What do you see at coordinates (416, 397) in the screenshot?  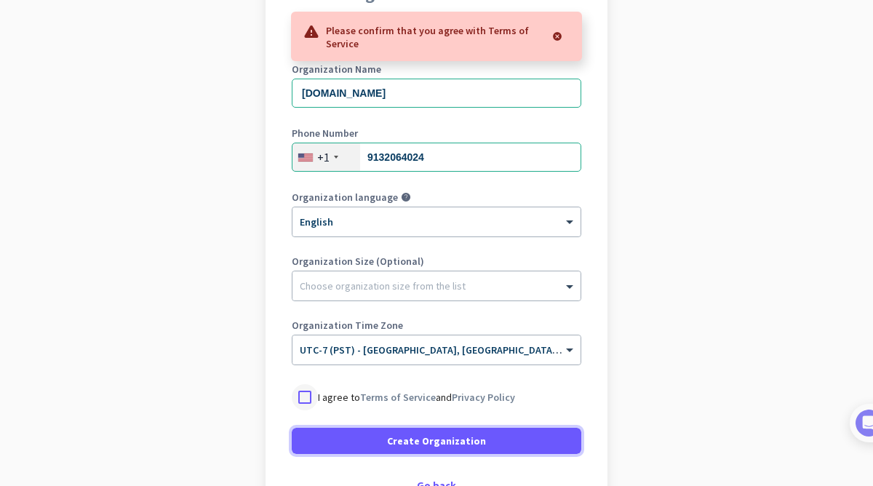 I see `p: I agree to and` at bounding box center [416, 397].